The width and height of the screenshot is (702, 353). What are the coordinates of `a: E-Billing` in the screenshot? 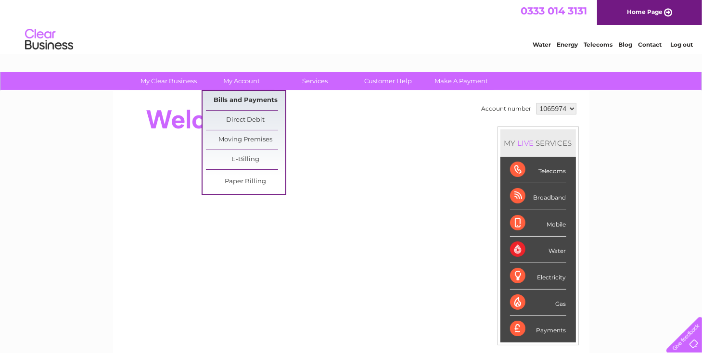 It's located at (246, 160).